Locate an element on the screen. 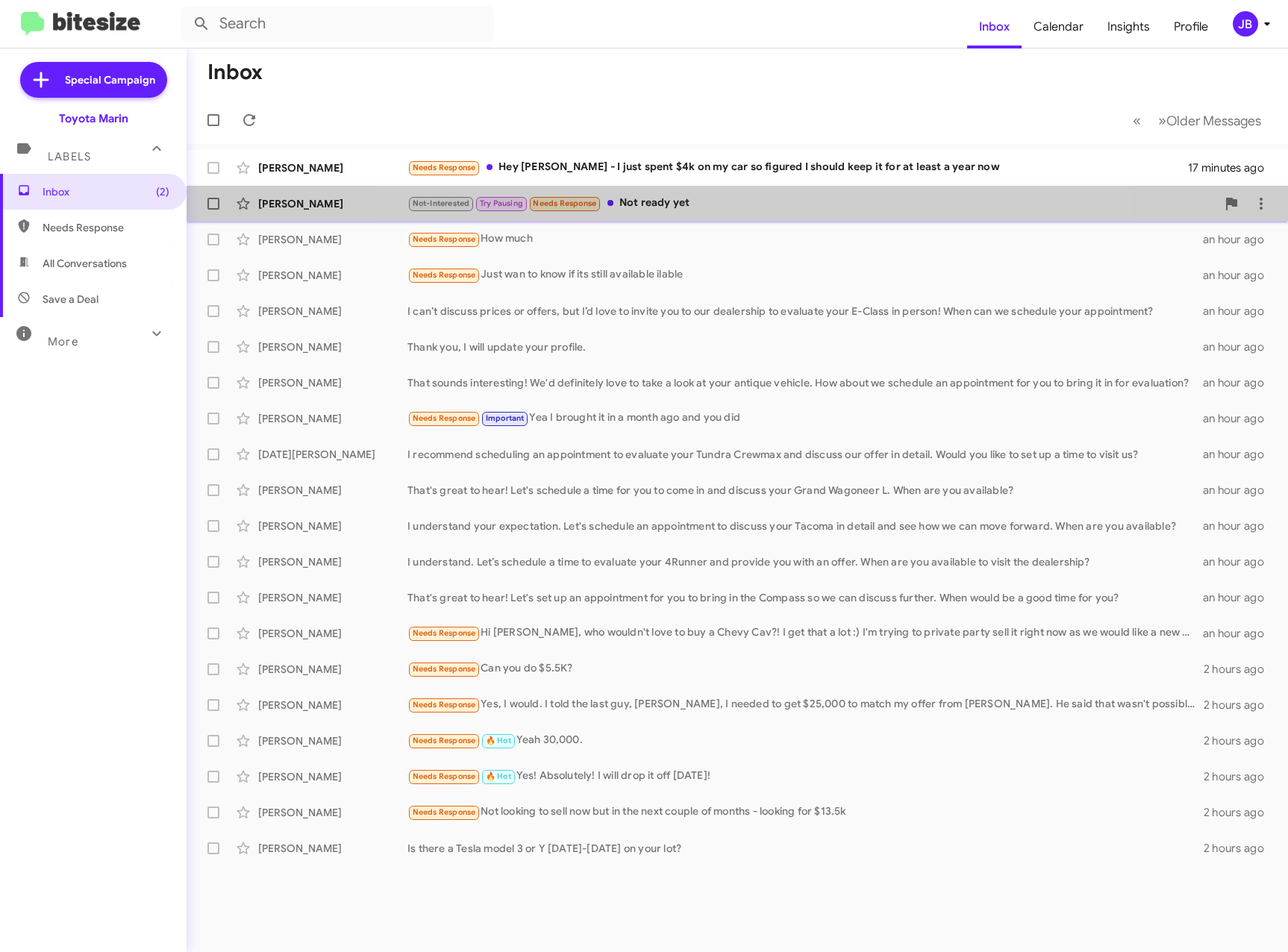 The width and height of the screenshot is (1288, 952). a: Calendar is located at coordinates (1058, 27).